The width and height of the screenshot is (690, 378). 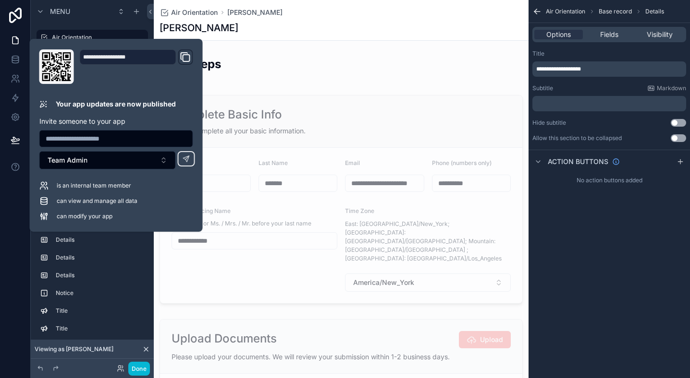 What do you see at coordinates (97, 37) in the screenshot?
I see `label: Air Orientation` at bounding box center [97, 37].